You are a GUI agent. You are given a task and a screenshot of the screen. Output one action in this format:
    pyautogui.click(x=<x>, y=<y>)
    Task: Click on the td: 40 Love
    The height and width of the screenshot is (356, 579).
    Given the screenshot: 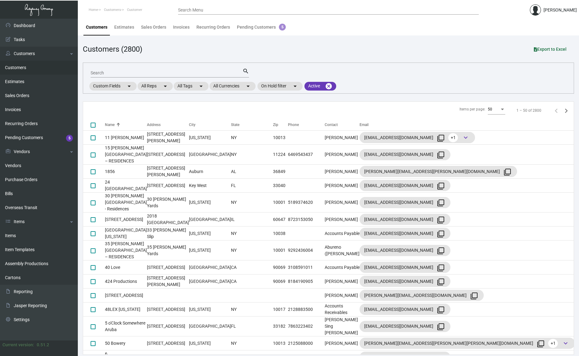 What is the action you would take?
    pyautogui.click(x=126, y=267)
    